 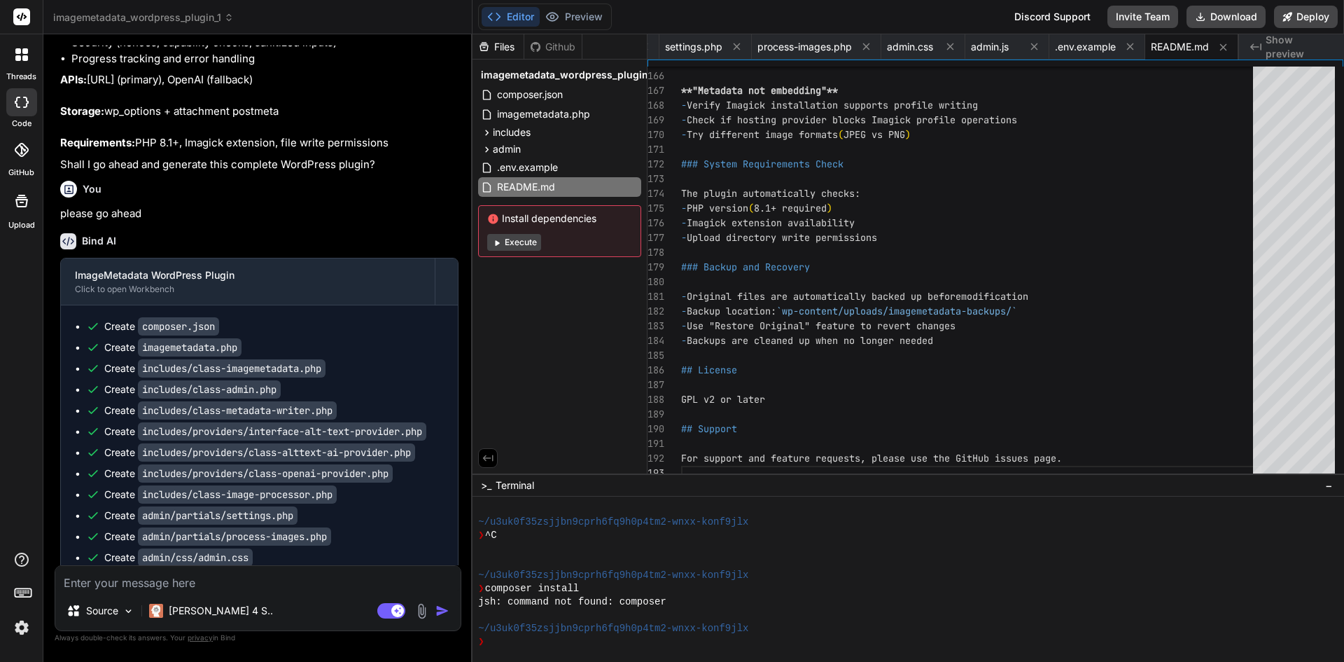 I want to click on img: Claude 4 Sonnet, so click(x=156, y=610).